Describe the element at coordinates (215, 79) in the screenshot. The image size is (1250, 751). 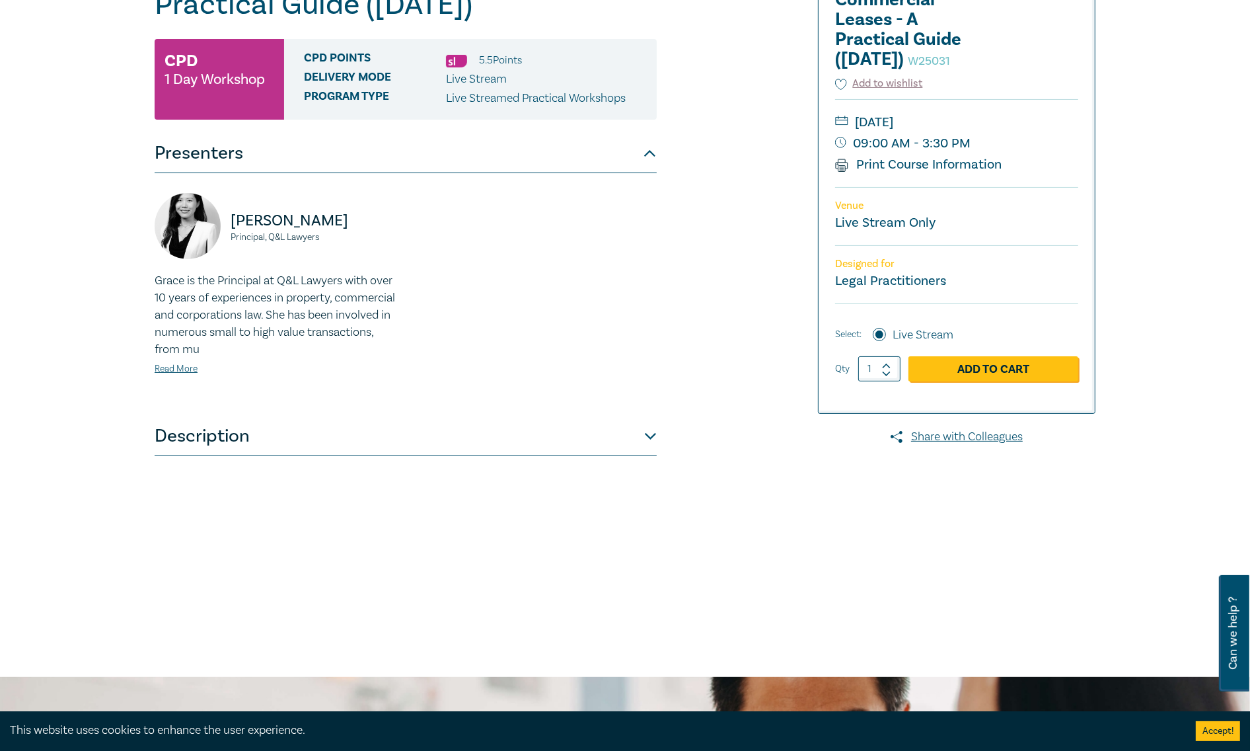
I see `small: 1 Day Workshop` at that location.